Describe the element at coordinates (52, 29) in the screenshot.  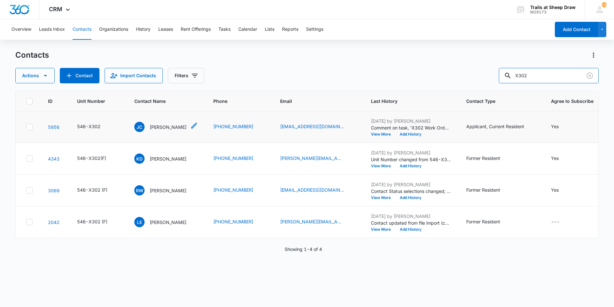
I see `button: Leads Inbox` at that location.